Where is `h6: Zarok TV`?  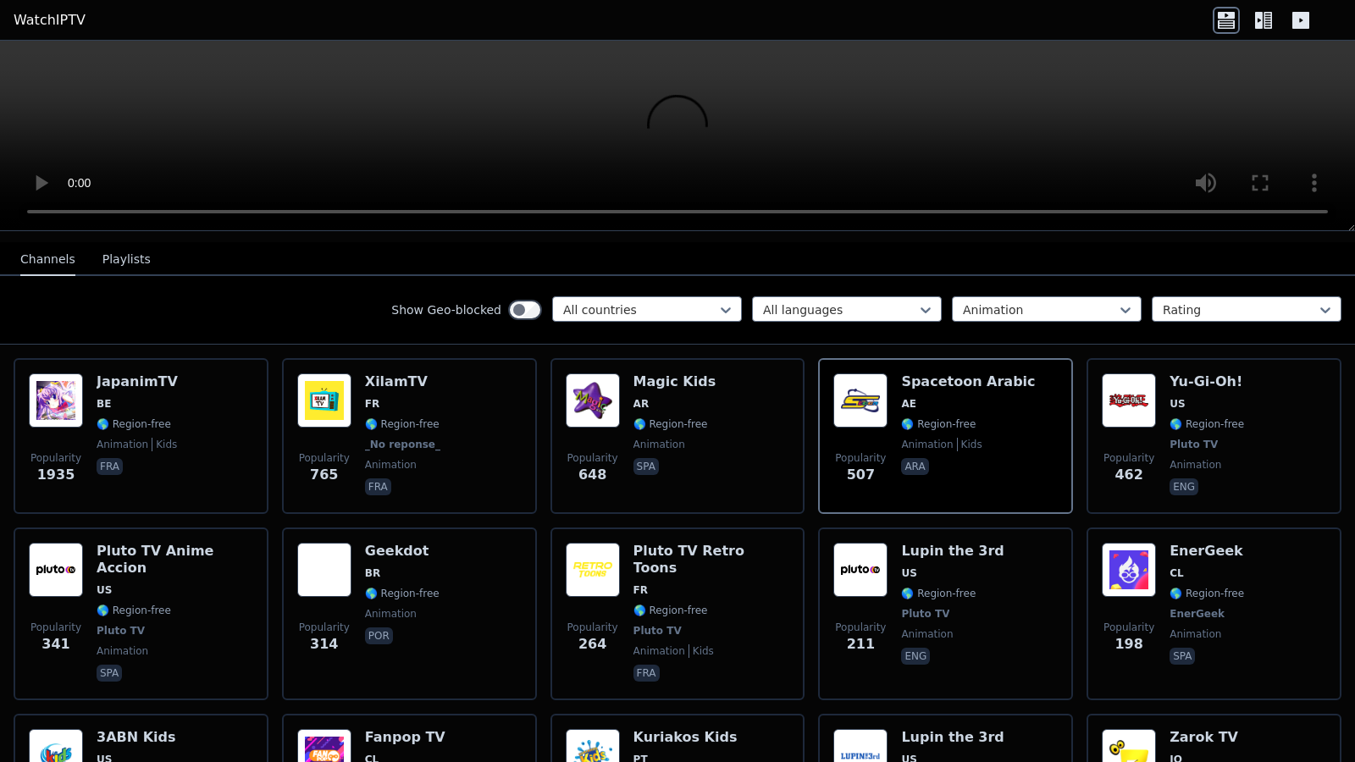
h6: Zarok TV is located at coordinates (1247, 738).